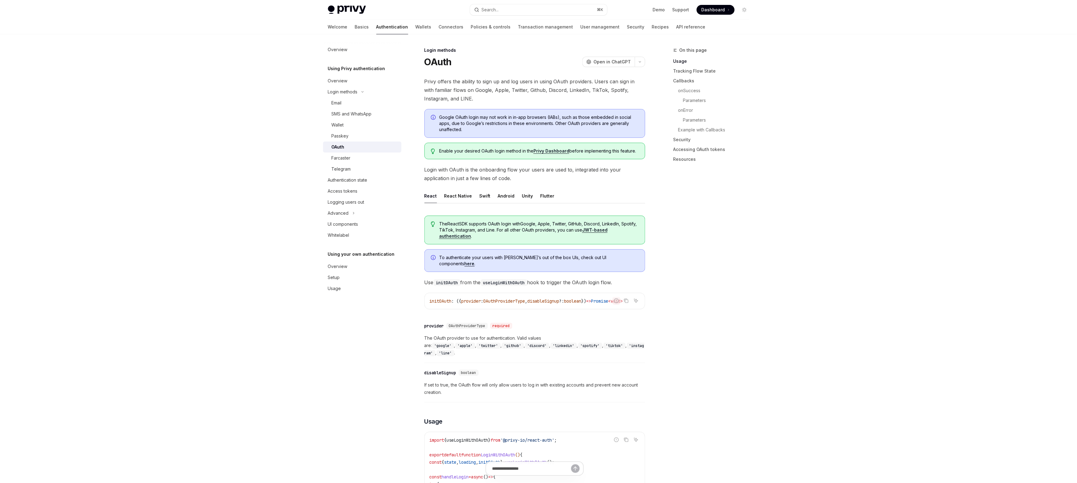  I want to click on div: Overview, so click(338, 81).